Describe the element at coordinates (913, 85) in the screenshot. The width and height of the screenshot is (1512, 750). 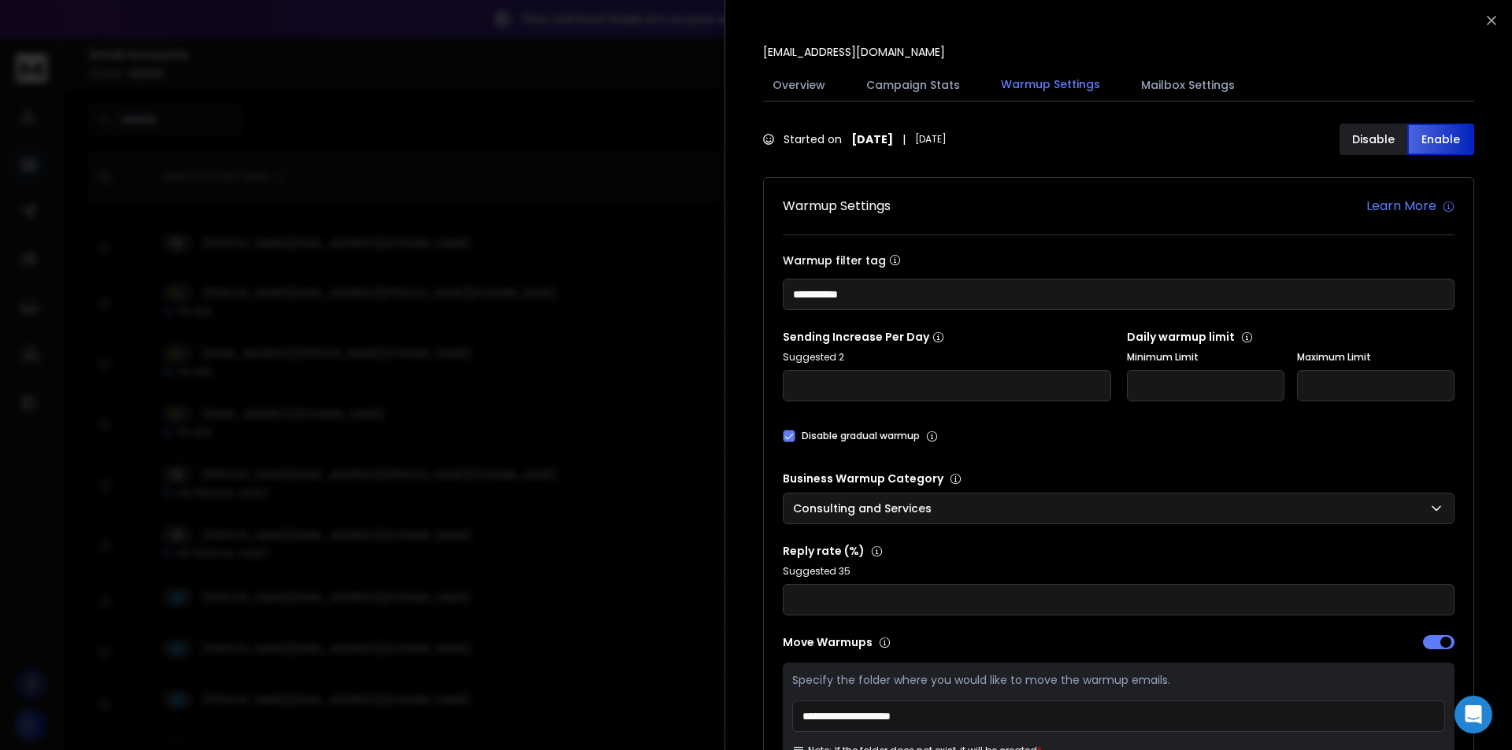
I see `button: Campaign Stats` at that location.